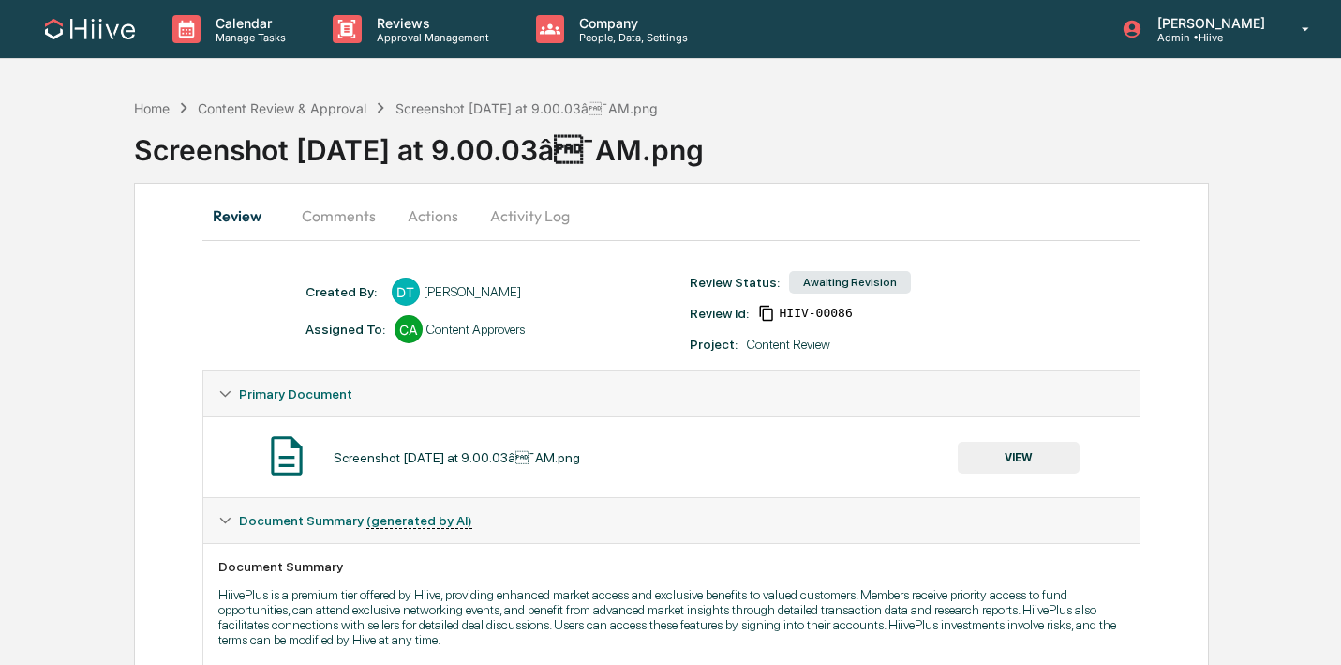  I want to click on div: Assigned To:, so click(345, 329).